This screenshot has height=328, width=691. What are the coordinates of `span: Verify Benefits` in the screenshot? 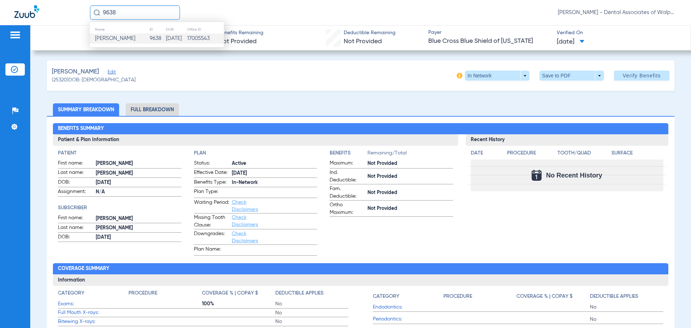 It's located at (642, 76).